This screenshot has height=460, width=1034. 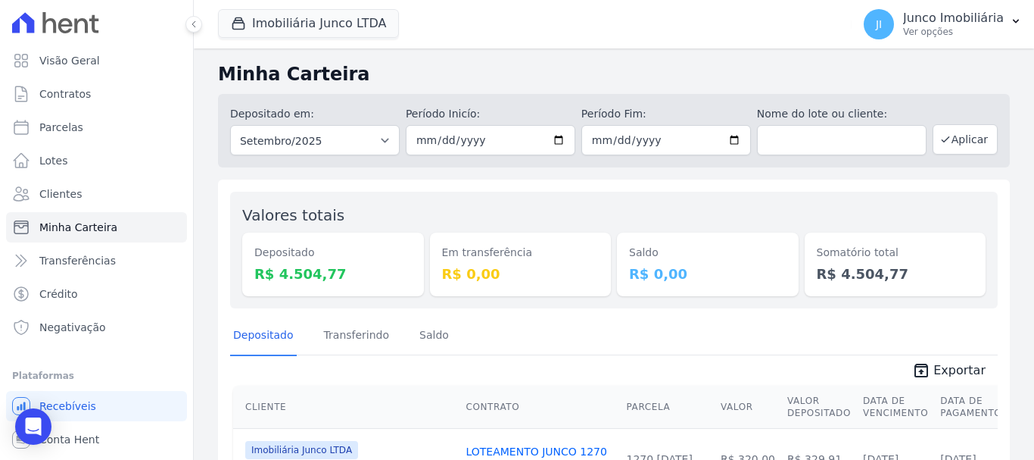 I want to click on label: Período Fim:, so click(x=666, y=114).